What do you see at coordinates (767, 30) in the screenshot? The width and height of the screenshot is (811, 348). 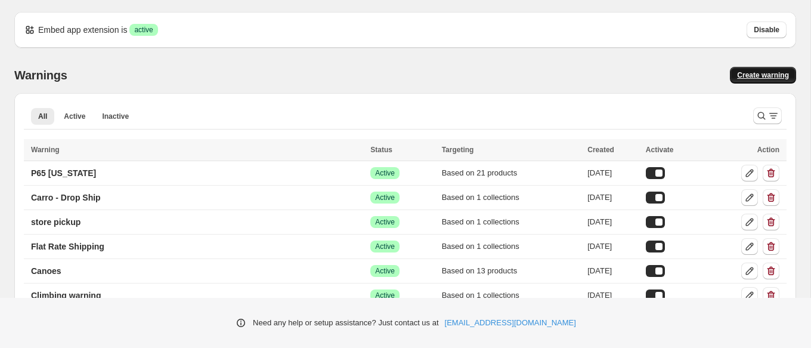 I see `button: Disable` at bounding box center [767, 30].